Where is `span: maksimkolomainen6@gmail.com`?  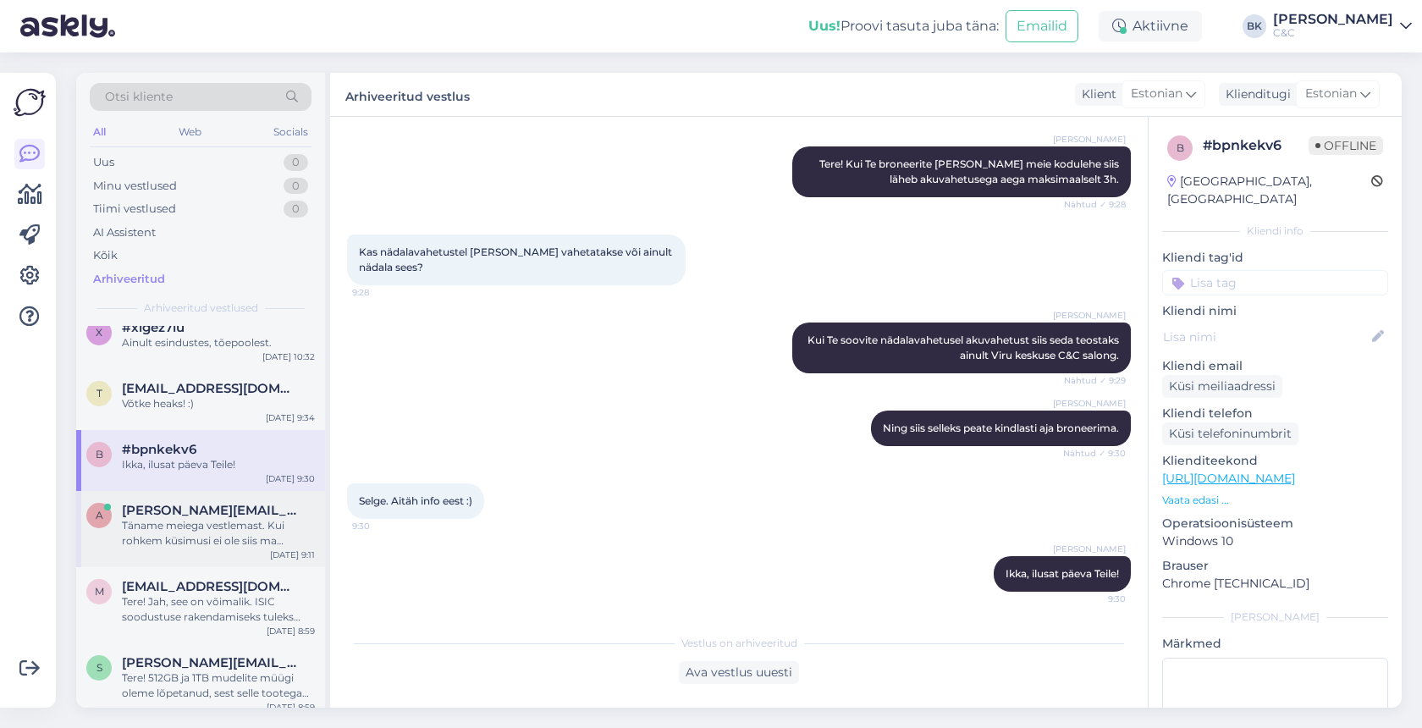 span: maksimkolomainen6@gmail.com is located at coordinates (210, 587).